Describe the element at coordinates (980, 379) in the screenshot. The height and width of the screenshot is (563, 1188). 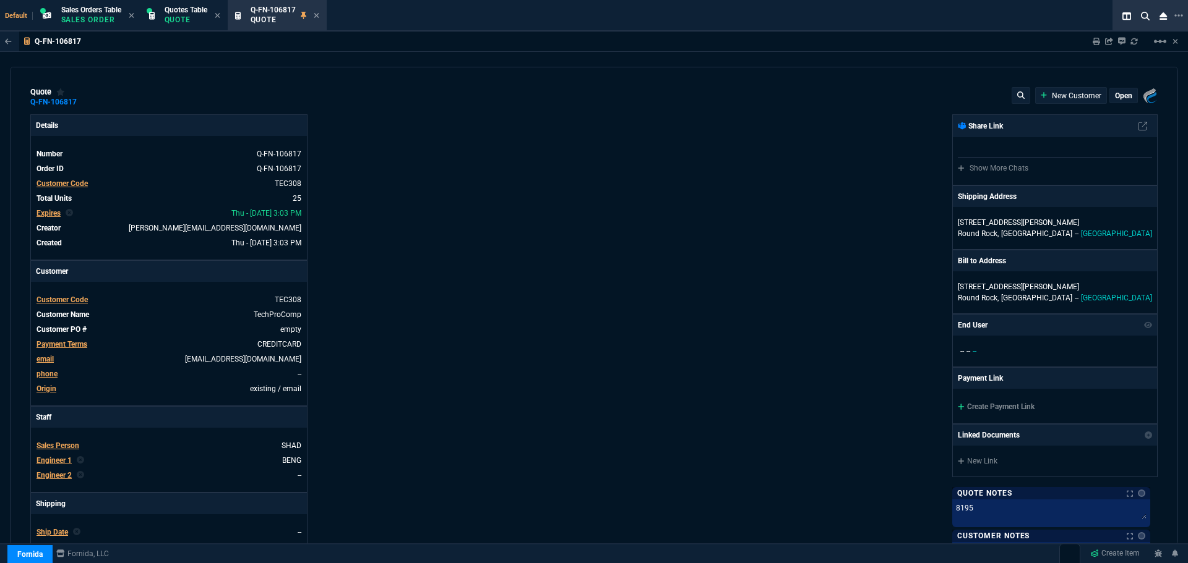
I see `p: Payment Link` at that location.